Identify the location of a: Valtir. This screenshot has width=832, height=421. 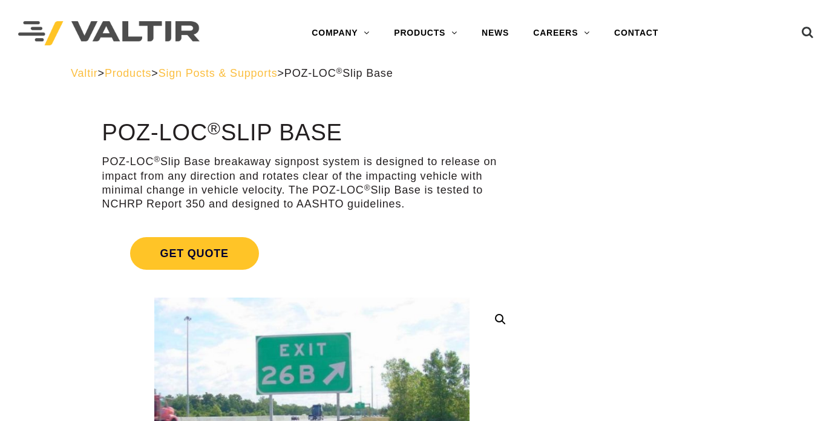
(84, 73).